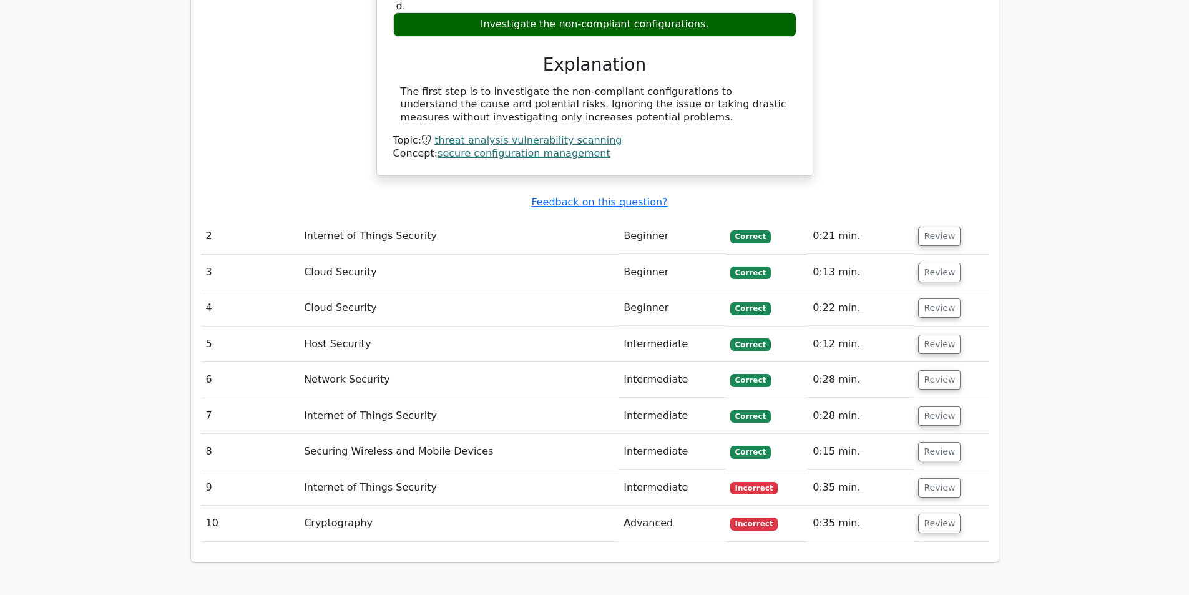  Describe the element at coordinates (250, 308) in the screenshot. I see `td: 4` at that location.